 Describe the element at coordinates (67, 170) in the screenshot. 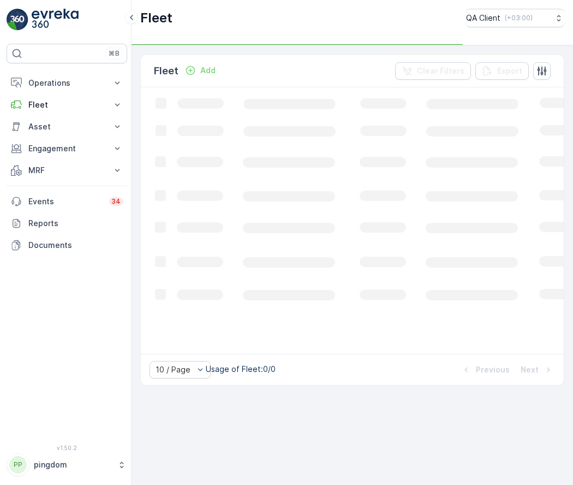

I see `button: MRF` at that location.